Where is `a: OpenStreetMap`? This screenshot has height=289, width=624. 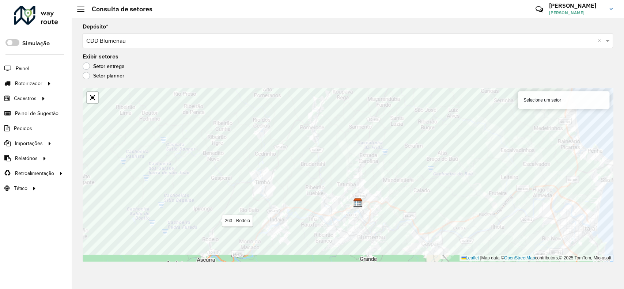 a: OpenStreetMap is located at coordinates (519, 258).